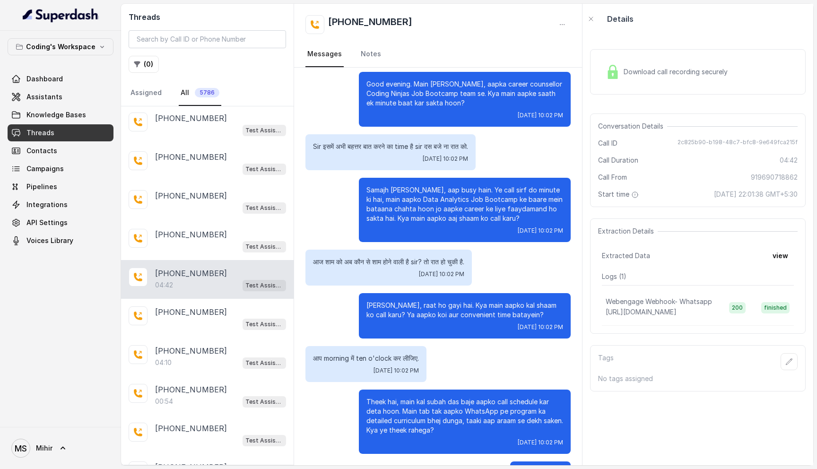 This screenshot has height=469, width=817. What do you see at coordinates (737, 308) in the screenshot?
I see `span: 200` at bounding box center [737, 308].